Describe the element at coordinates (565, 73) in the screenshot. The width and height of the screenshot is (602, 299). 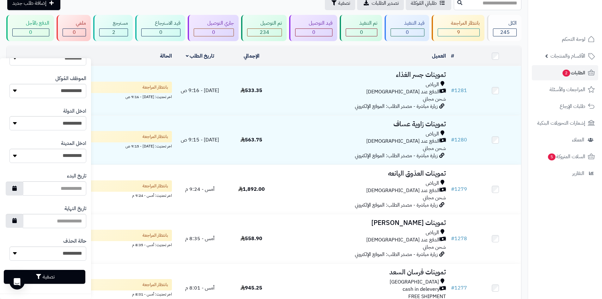
I see `a: الطلبات2` at that location.